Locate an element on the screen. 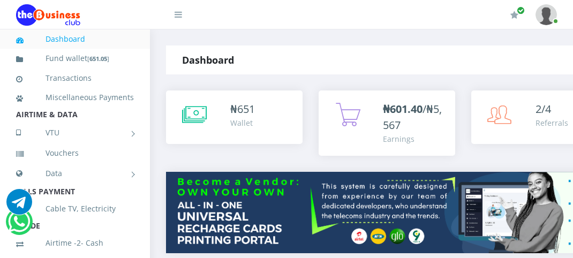  a: ₦651 Wallet is located at coordinates (234, 117).